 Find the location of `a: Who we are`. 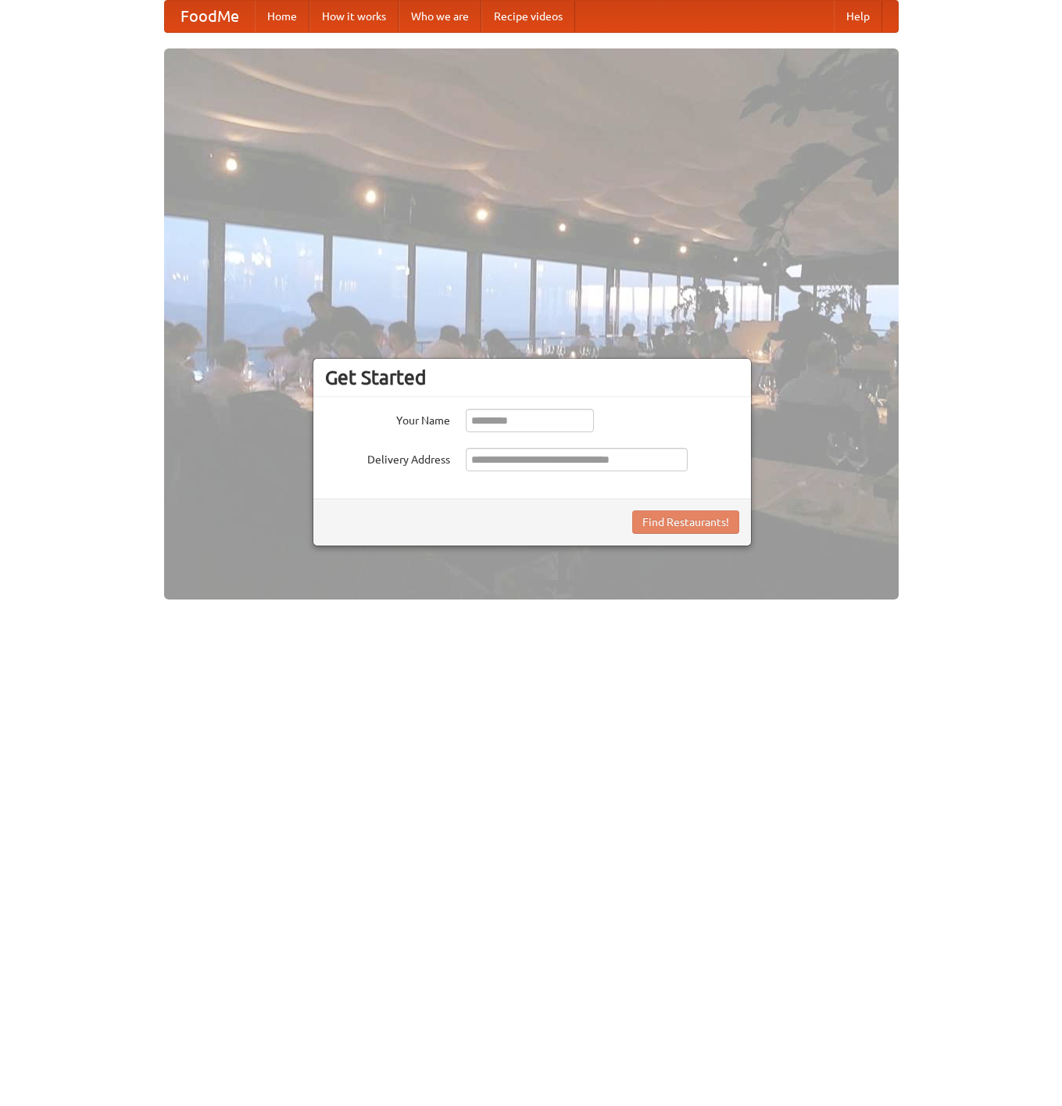

a: Who we are is located at coordinates (440, 16).